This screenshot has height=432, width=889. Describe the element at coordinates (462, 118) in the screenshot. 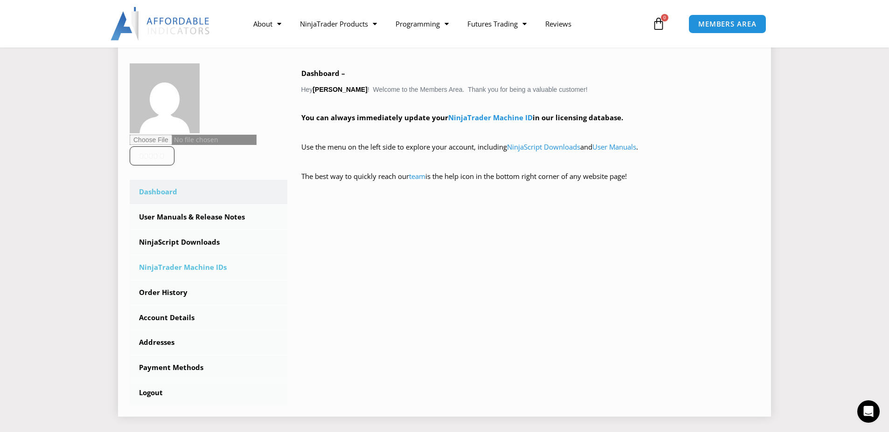

I see `strong: You can always immediately update your in our licensing database.` at that location.